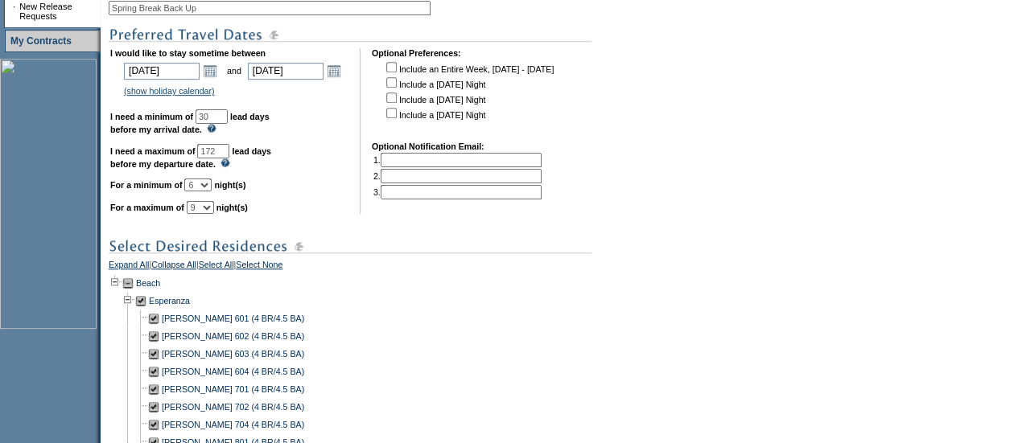 This screenshot has height=443, width=1018. What do you see at coordinates (428, 146) in the screenshot?
I see `b: Optional Notification Email:` at bounding box center [428, 146].